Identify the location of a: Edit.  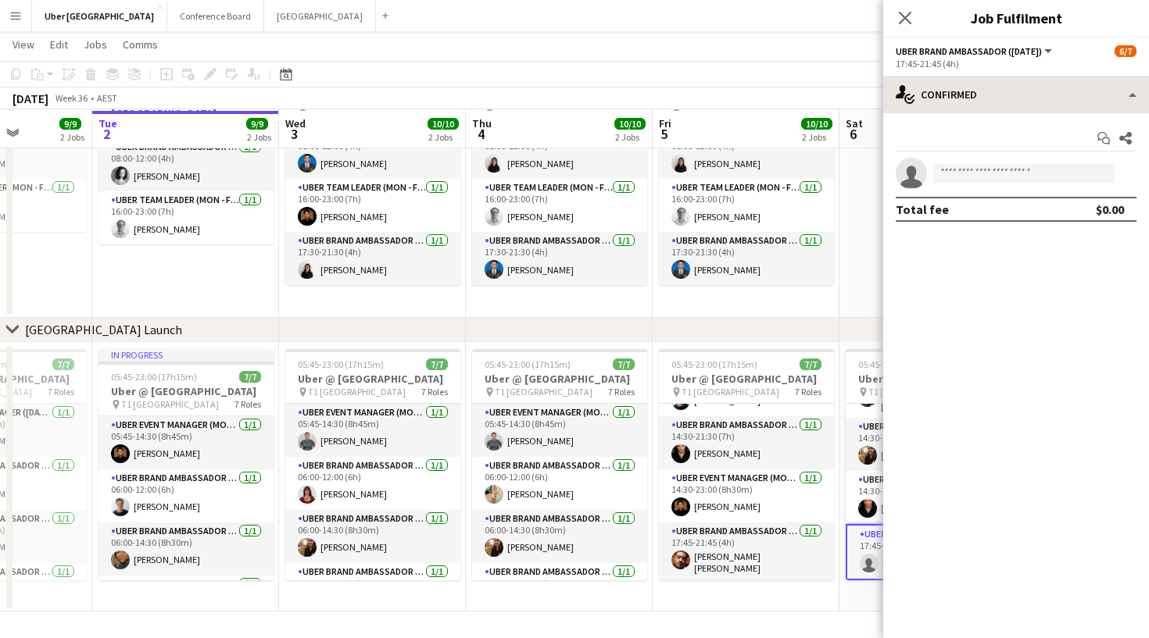
(59, 45).